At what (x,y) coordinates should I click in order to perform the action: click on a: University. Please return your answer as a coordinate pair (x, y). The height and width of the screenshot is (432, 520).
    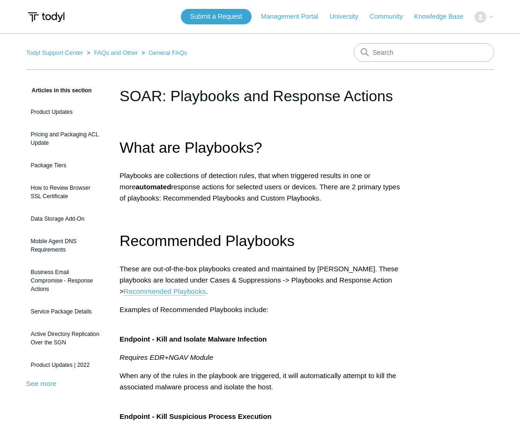
    Looking at the image, I should click on (348, 16).